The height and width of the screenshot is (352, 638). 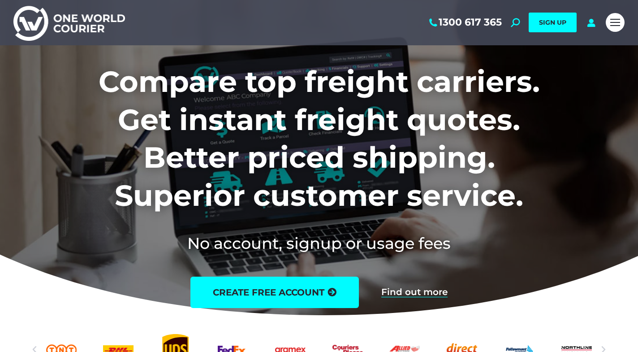 I want to click on a: Mobile menu icon, so click(x=615, y=22).